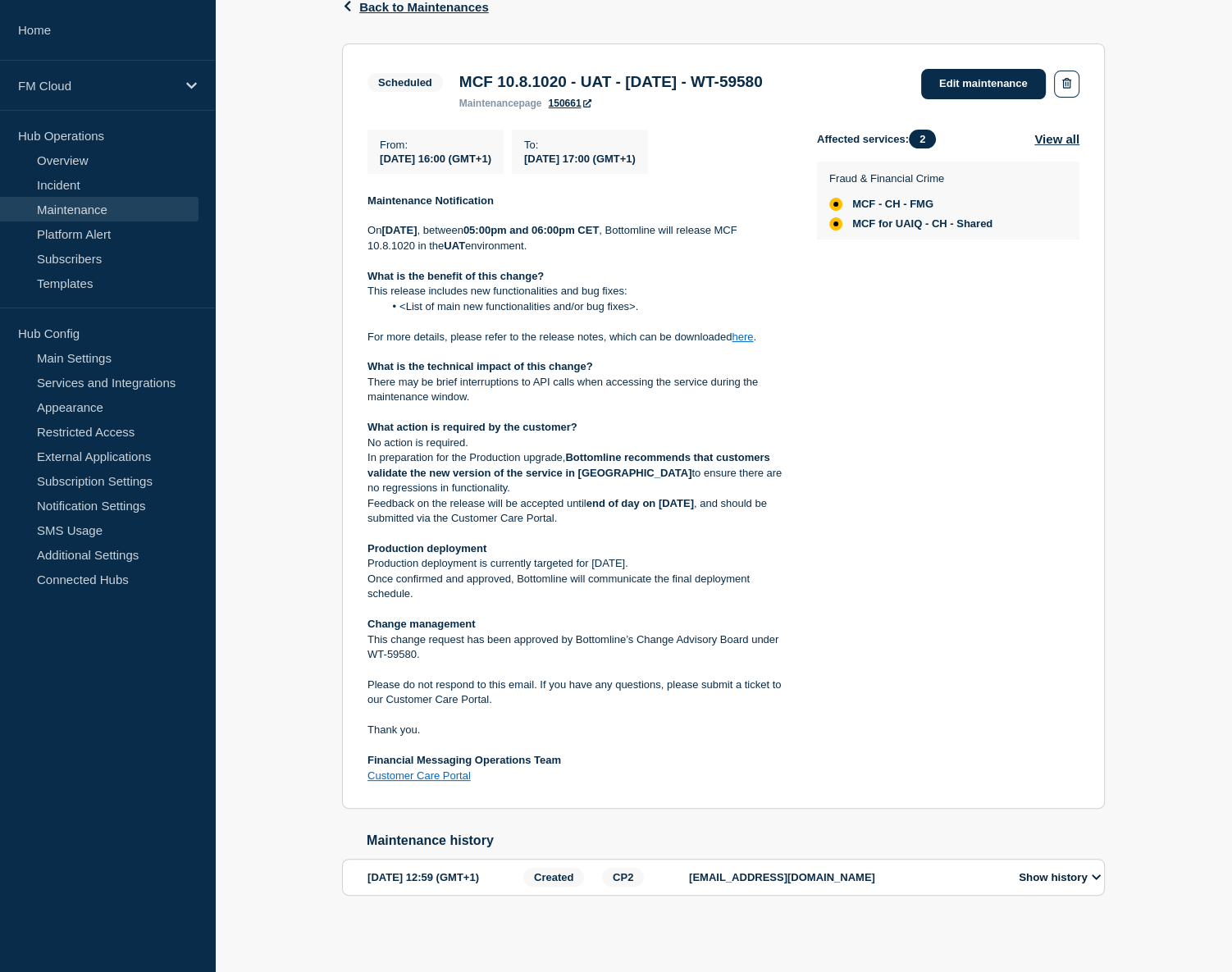 The image size is (1232, 972). Describe the element at coordinates (579, 291) in the screenshot. I see `p: This release includes new functionalities and bug fixes:` at that location.